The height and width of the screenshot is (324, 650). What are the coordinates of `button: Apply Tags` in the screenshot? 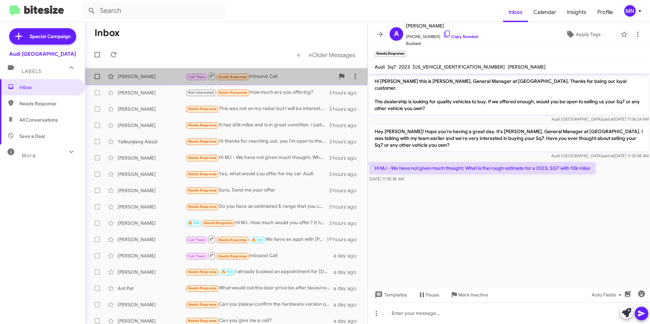 It's located at (582, 34).